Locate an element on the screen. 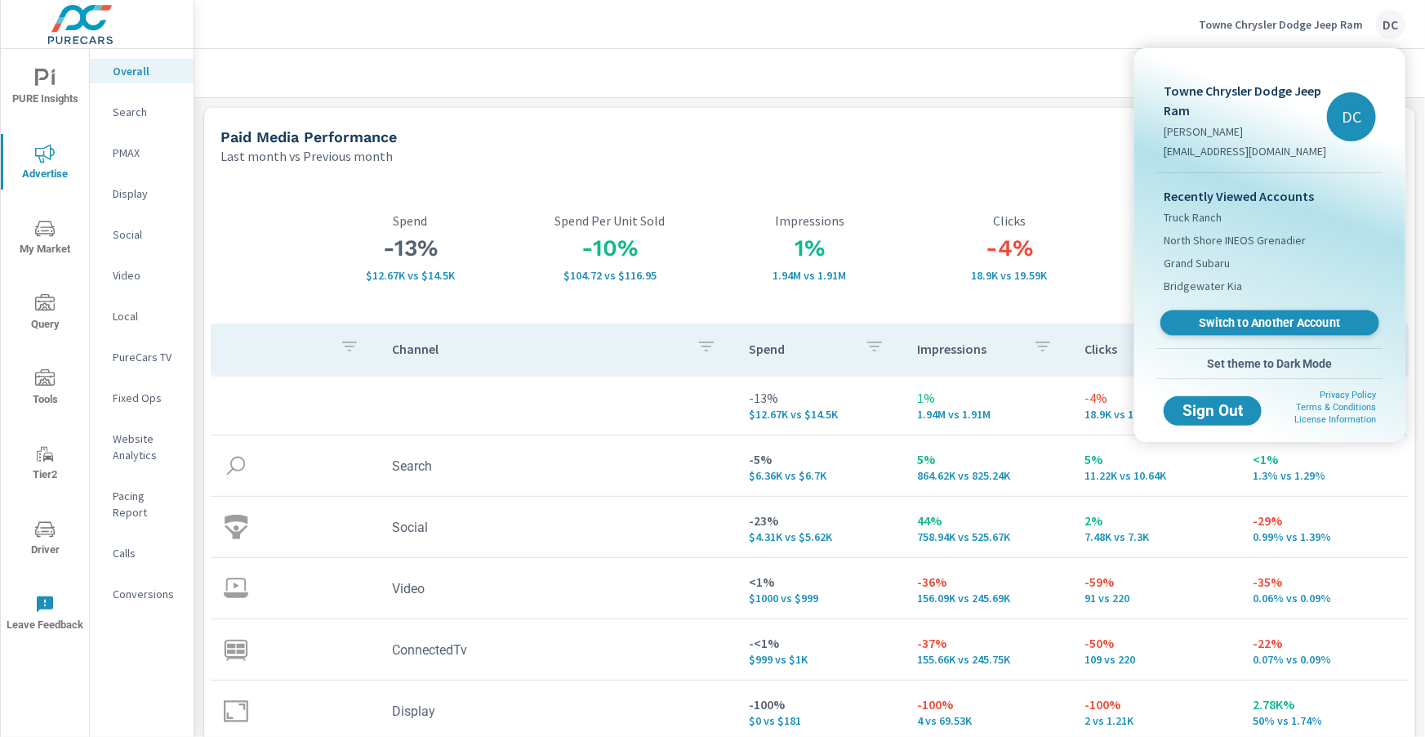 The width and height of the screenshot is (1425, 737). p: Recently Viewed Accounts is located at coordinates (1270, 196).